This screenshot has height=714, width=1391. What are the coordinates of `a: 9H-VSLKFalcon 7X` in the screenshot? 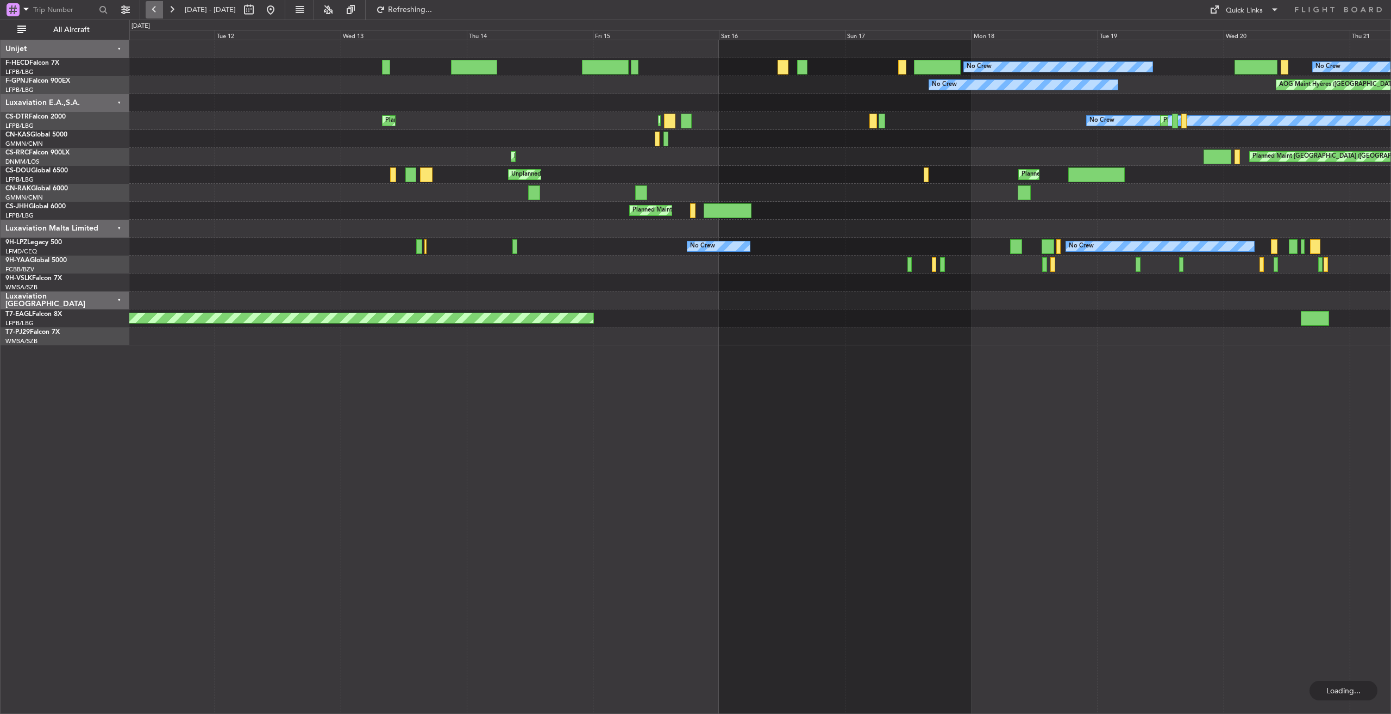 It's located at (34, 278).